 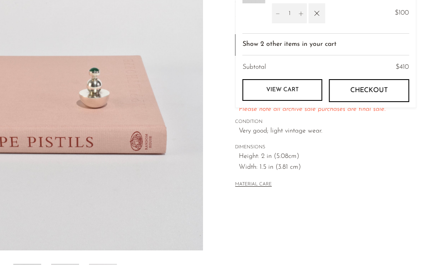 What do you see at coordinates (328, 167) in the screenshot?
I see `span: Width: 1.5 in (3.81 cm)` at bounding box center [328, 167].